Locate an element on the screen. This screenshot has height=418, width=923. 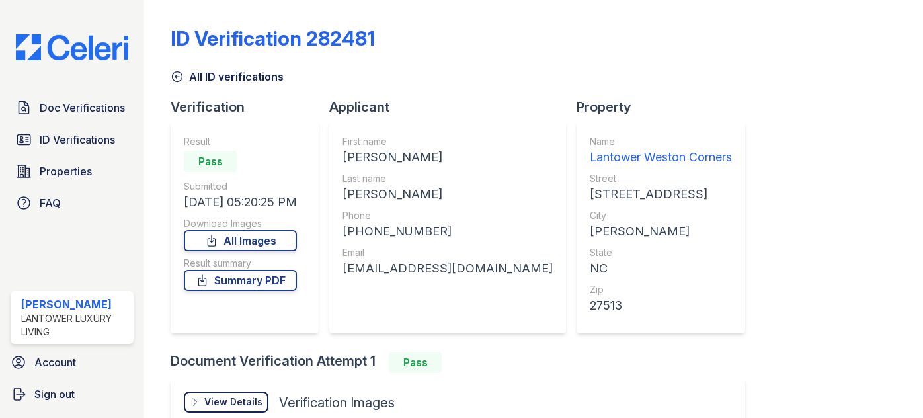
span: Properties is located at coordinates (65, 171).